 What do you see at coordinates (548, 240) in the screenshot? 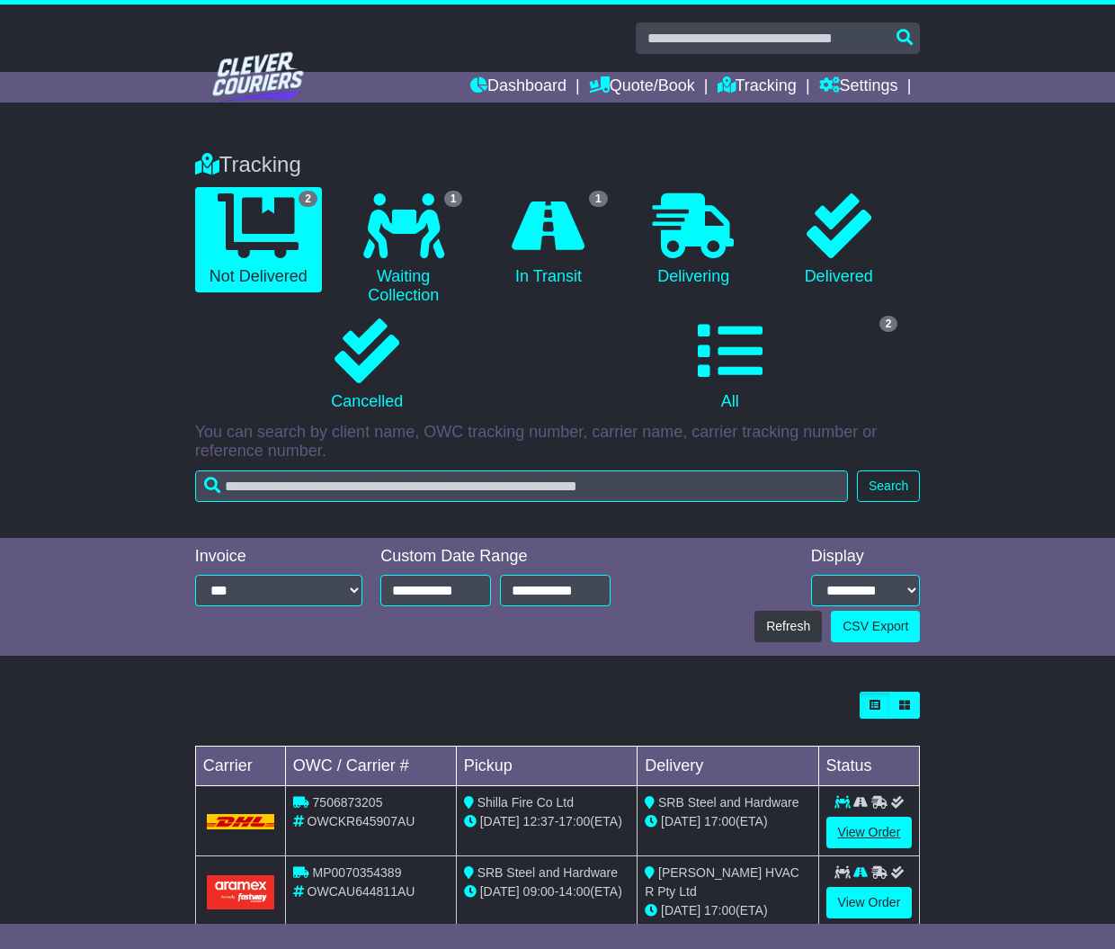
I see `a: 1 In Transit` at bounding box center [548, 240].